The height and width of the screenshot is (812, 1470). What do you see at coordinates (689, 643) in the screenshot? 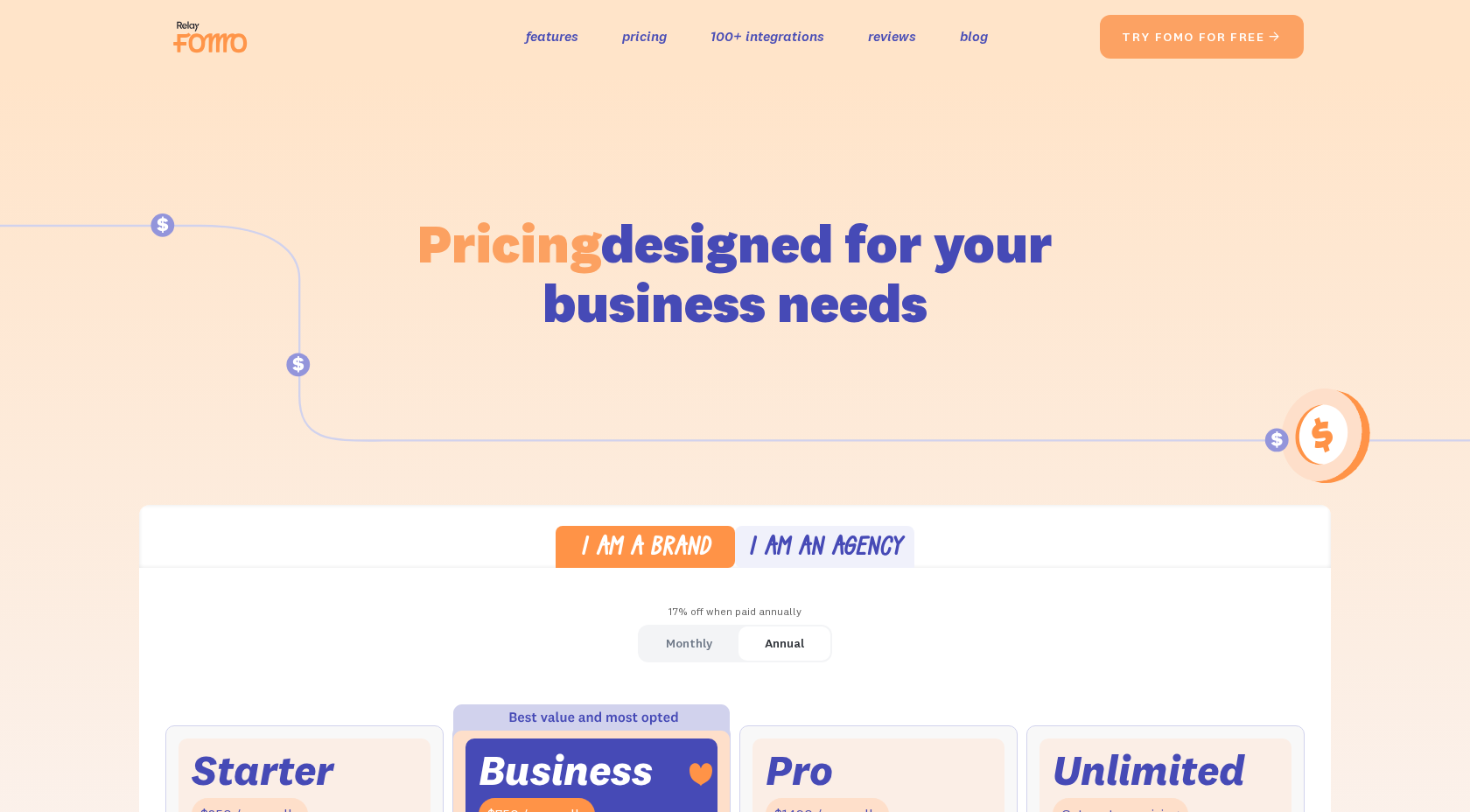
I see `div: Monthly` at bounding box center [689, 643].